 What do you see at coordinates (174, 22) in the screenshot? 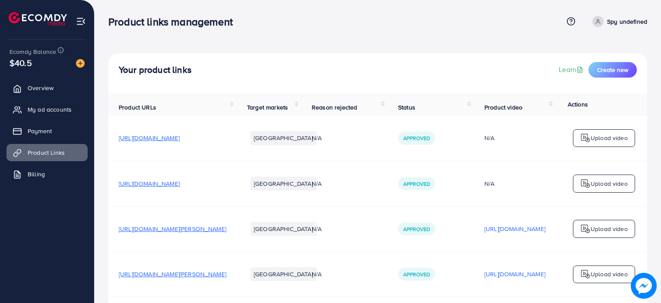
I see `h3: Product links management` at bounding box center [174, 22].